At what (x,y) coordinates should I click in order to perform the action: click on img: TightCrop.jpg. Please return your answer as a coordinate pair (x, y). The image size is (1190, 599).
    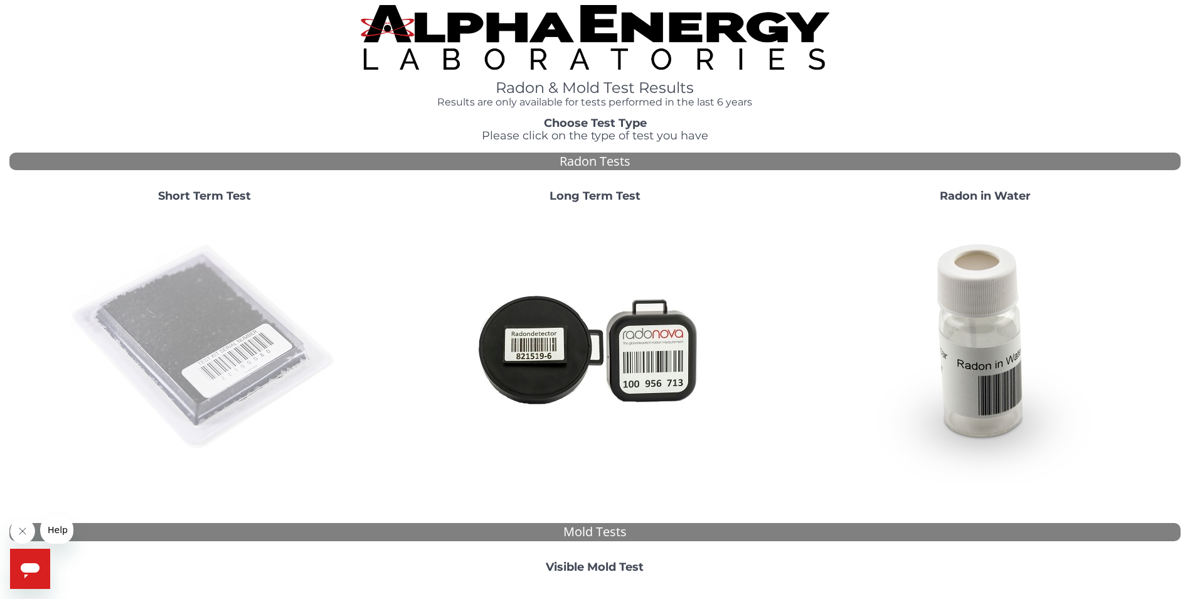
    Looking at the image, I should click on (595, 37).